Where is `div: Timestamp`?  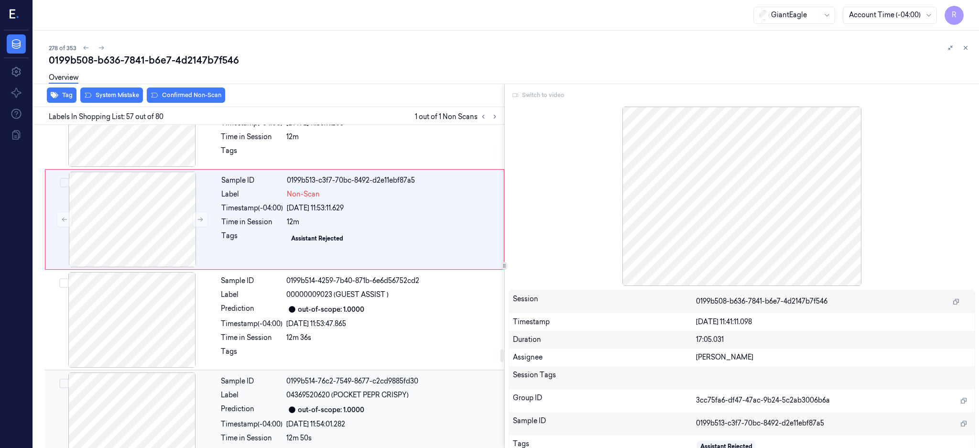 div: Timestamp is located at coordinates (604, 322).